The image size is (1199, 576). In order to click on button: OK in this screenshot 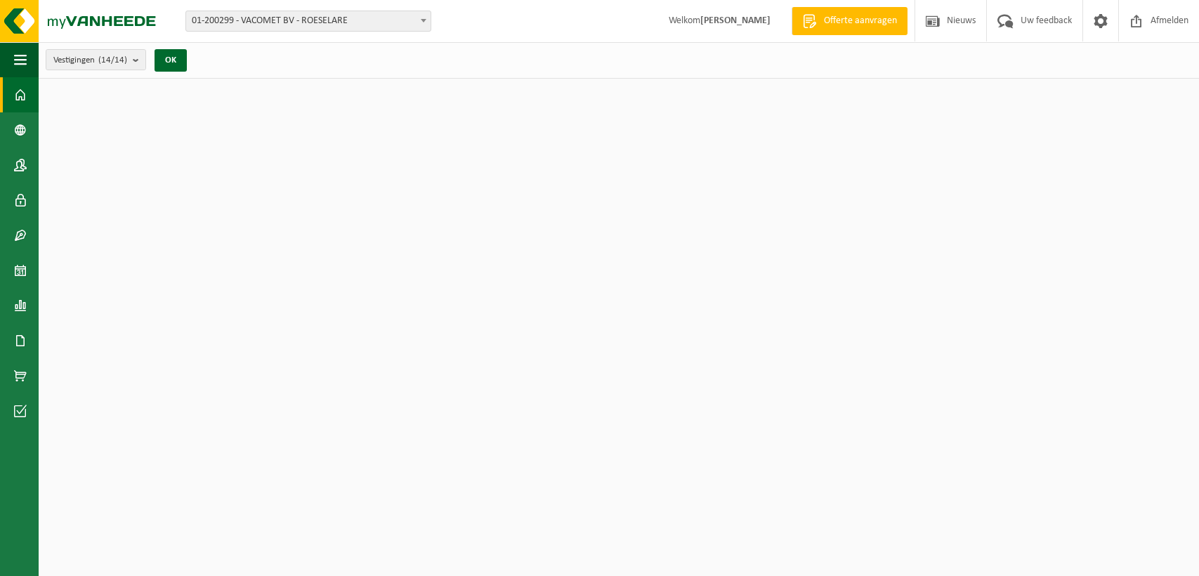, I will do `click(171, 60)`.